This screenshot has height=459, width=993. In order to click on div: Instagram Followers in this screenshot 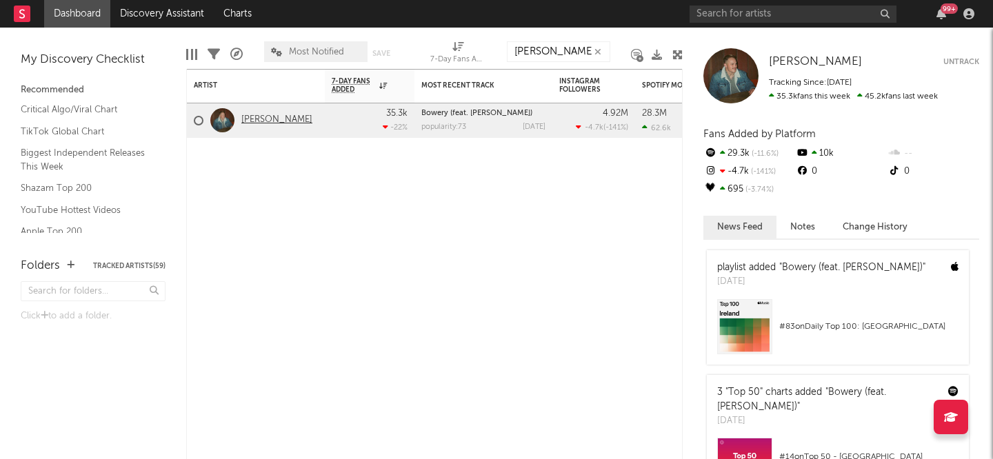, I will do `click(584, 86)`.